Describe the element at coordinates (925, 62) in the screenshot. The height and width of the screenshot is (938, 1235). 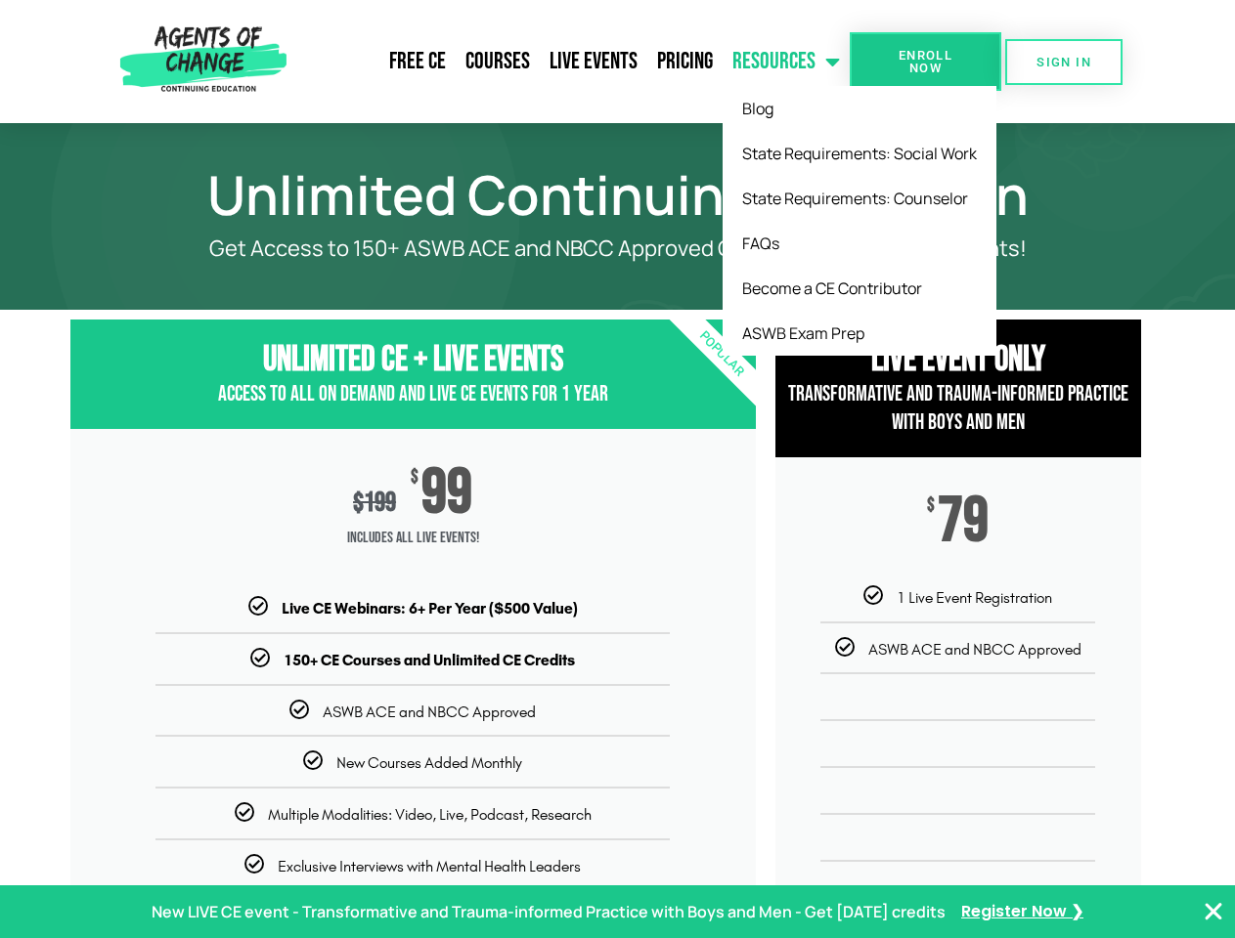
I see `span: Enroll Now` at that location.